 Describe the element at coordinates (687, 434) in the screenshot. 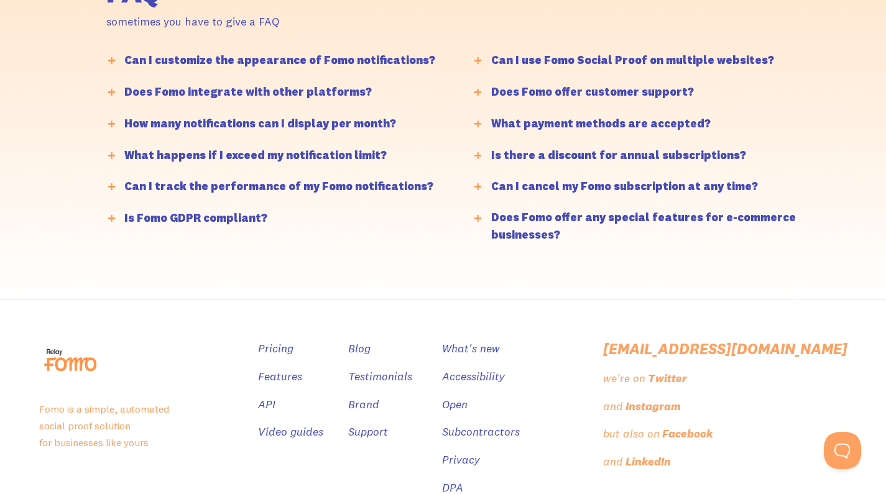

I see `div: Facebook` at that location.